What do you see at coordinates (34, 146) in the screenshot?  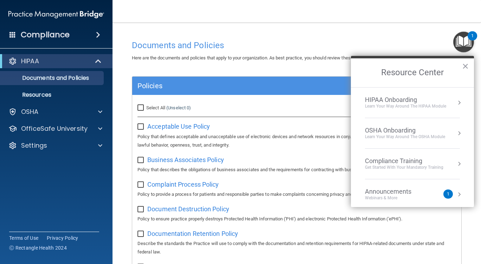 I see `p: Settings` at bounding box center [34, 146].